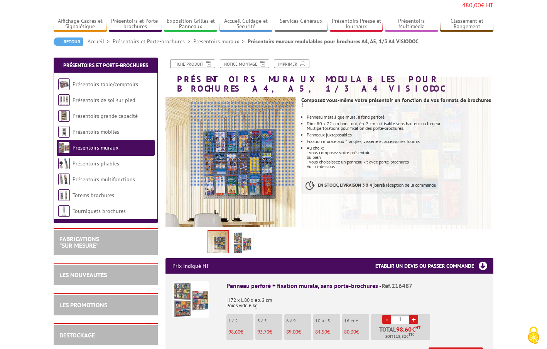 The width and height of the screenshot is (547, 349). I want to click on img: Présentoirs grande capacité, so click(64, 116).